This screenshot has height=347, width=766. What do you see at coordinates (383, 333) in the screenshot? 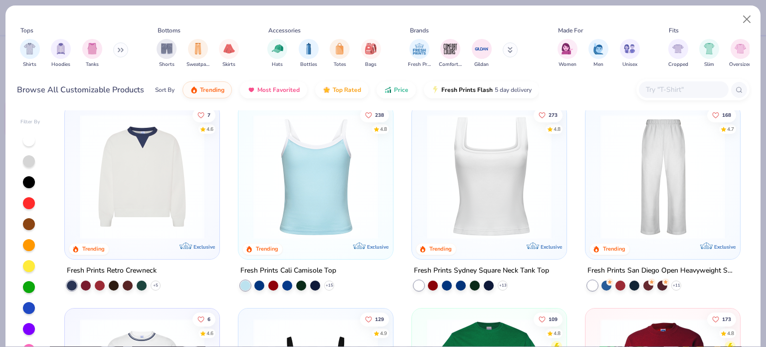
I see `div: 4.9` at bounding box center [383, 333].